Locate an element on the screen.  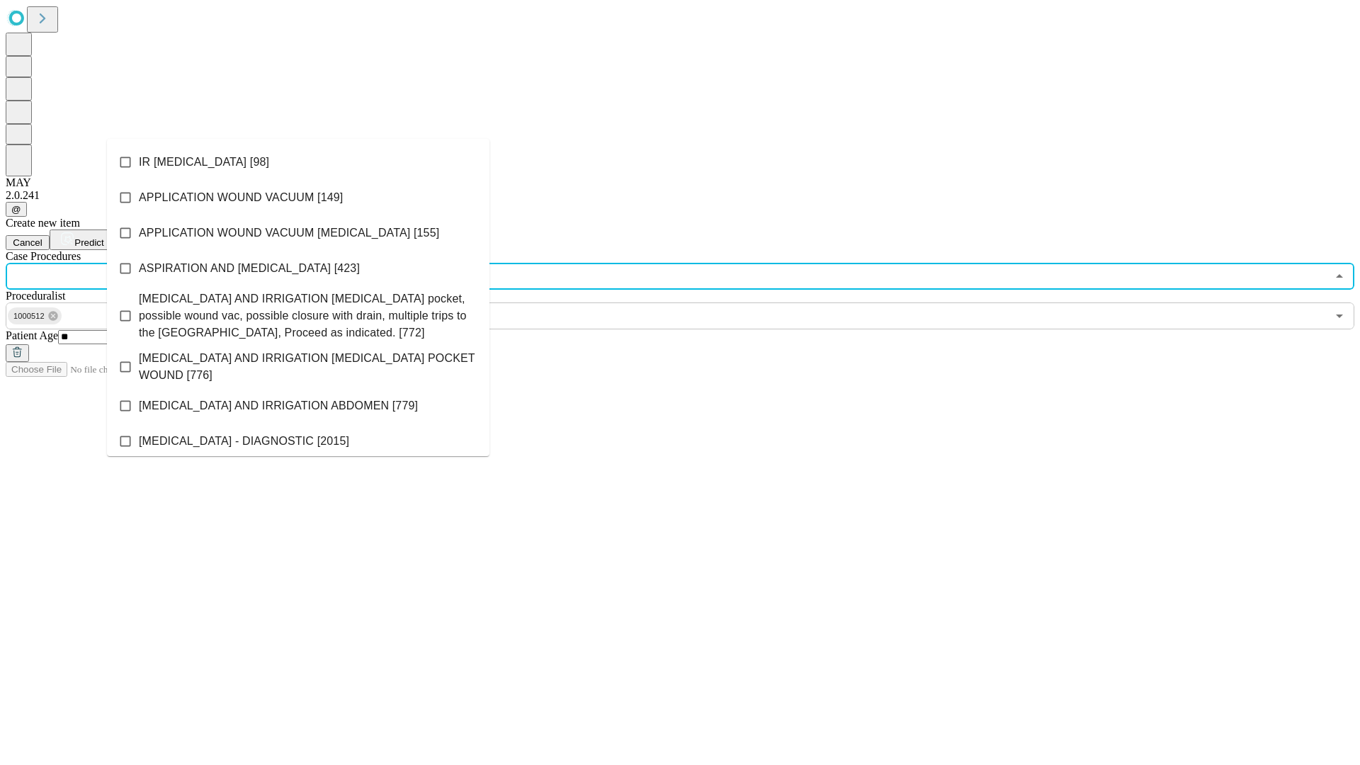
span: APPLICATION WOUND VACUUM [149] is located at coordinates (241, 198).